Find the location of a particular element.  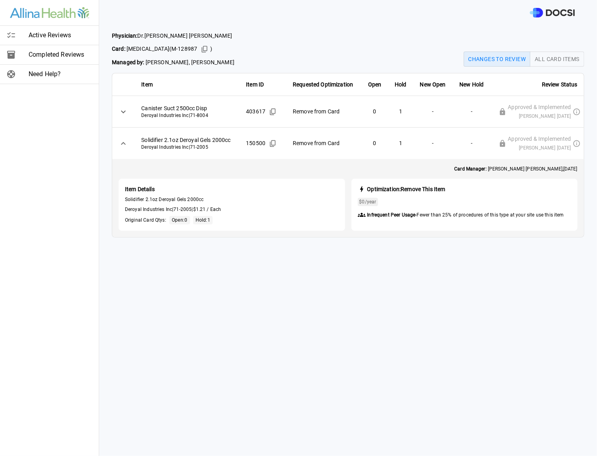

strong: Item ID is located at coordinates (255, 84).